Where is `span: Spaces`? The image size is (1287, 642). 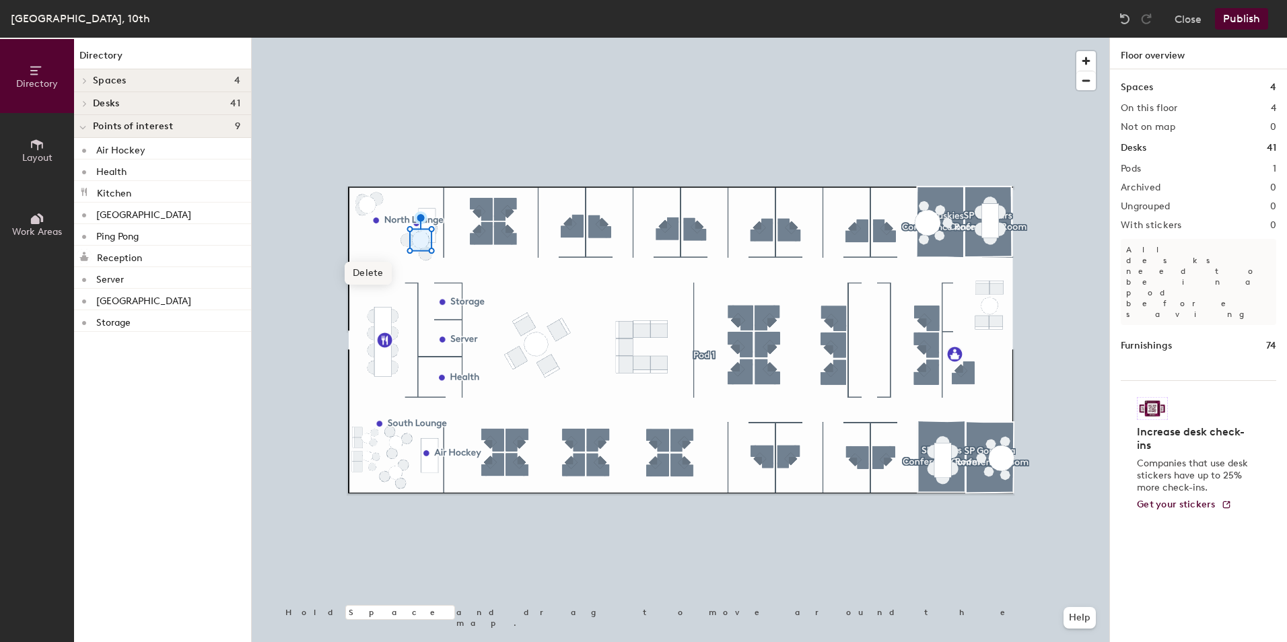 span: Spaces is located at coordinates (110, 81).